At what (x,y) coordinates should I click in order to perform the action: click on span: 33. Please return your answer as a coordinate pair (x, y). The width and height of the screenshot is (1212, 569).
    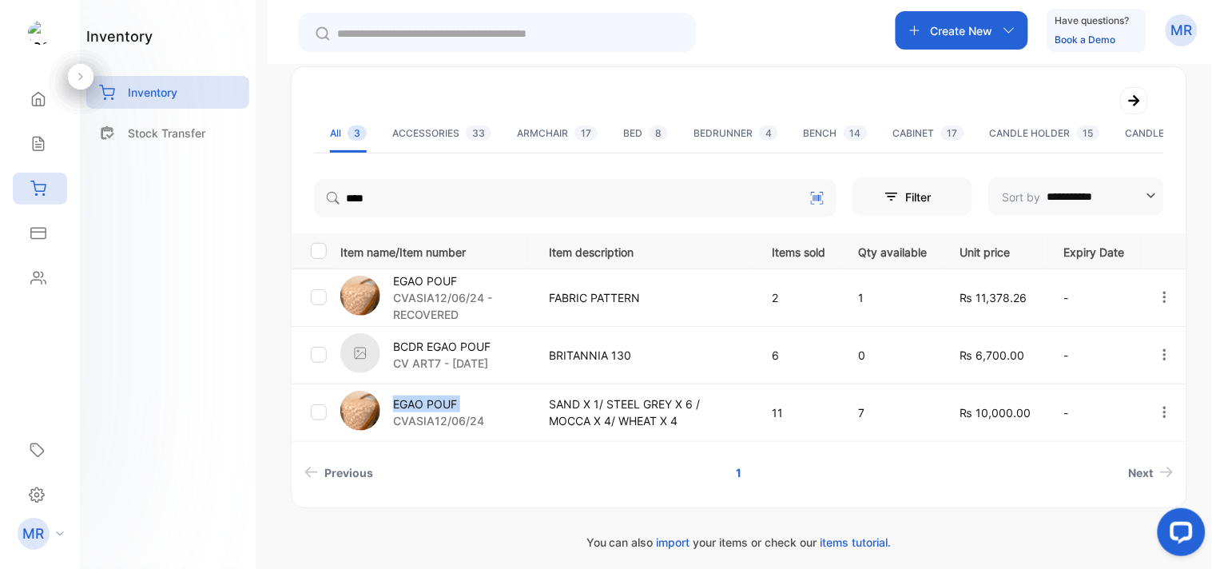
    Looking at the image, I should click on (479, 133).